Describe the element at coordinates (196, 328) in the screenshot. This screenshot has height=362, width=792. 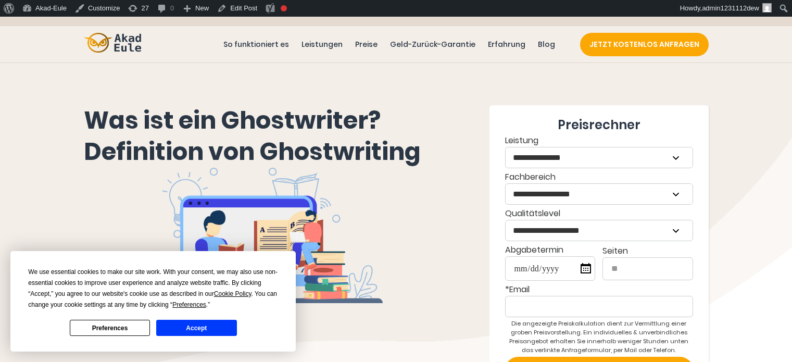
I see `button: Accept` at that location.